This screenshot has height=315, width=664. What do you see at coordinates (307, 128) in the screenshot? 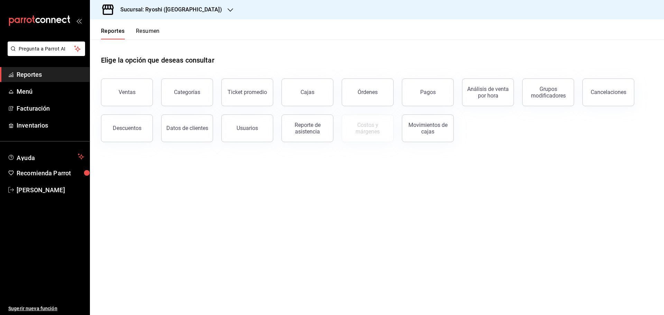
I see `div: Reporte de asistencia` at bounding box center [307, 128].